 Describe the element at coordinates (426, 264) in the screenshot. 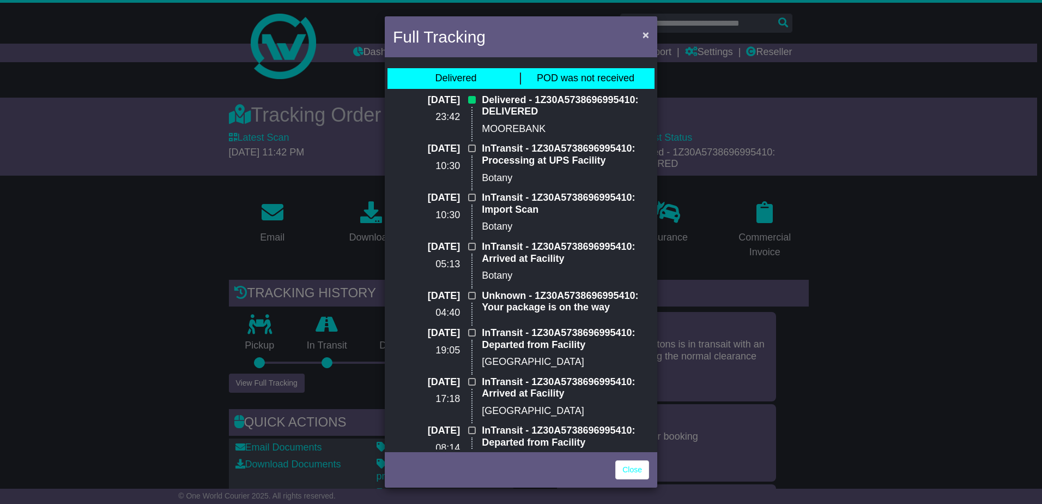

I see `p: 05:13` at that location.